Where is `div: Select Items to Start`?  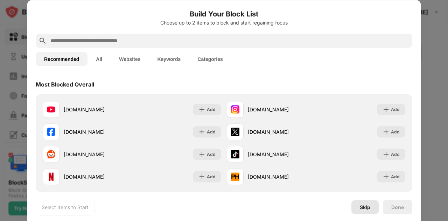
div: Select Items to Start is located at coordinates (65, 207).